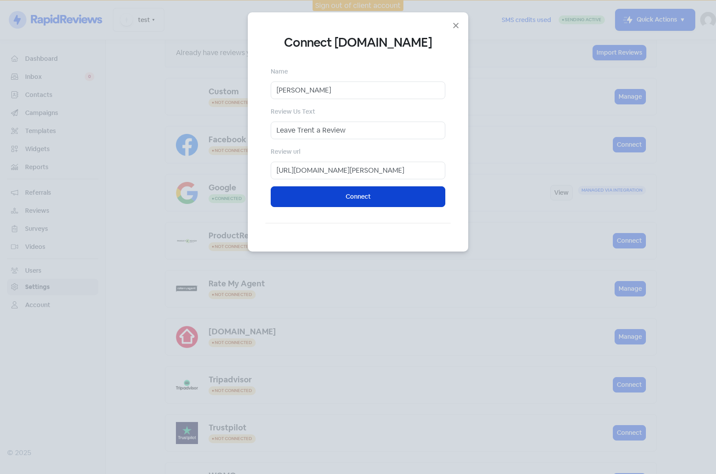 This screenshot has height=474, width=716. What do you see at coordinates (358, 171) in the screenshot?
I see `input: Review url` at bounding box center [358, 171].